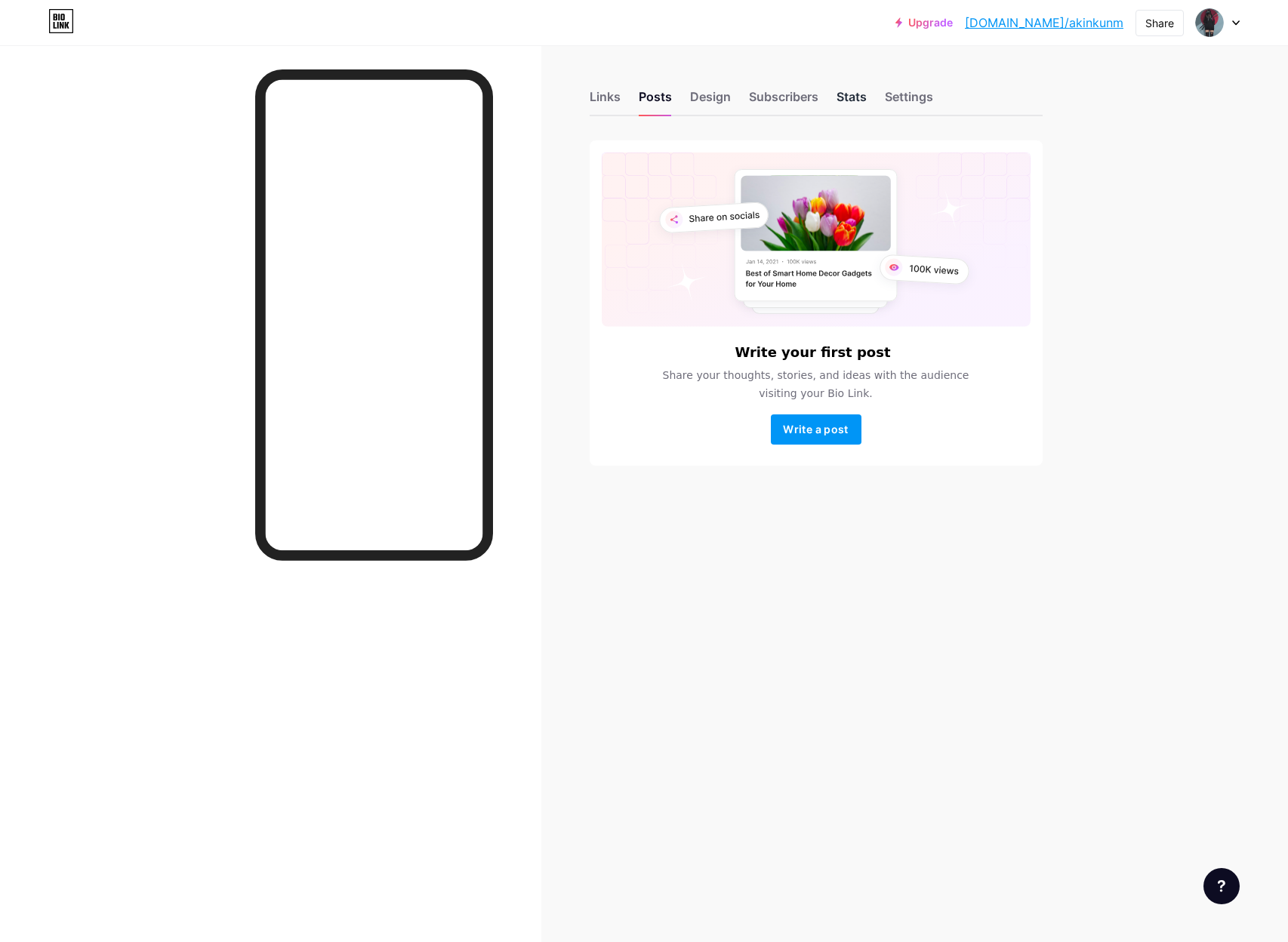  Describe the element at coordinates (816, 384) in the screenshot. I see `span: Share your thoughts, stories, and ideas with the audience visiting your Bio Link.` at that location.